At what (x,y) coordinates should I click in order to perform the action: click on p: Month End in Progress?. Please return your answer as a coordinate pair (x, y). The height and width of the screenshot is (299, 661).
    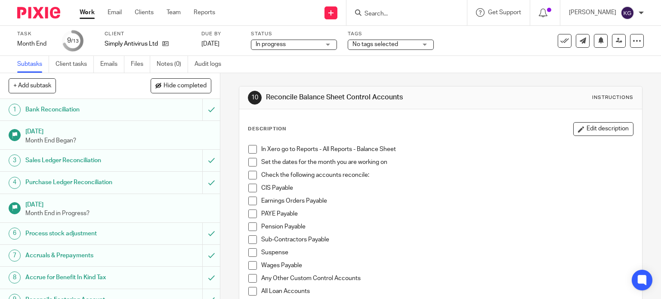
    Looking at the image, I should click on (118, 213).